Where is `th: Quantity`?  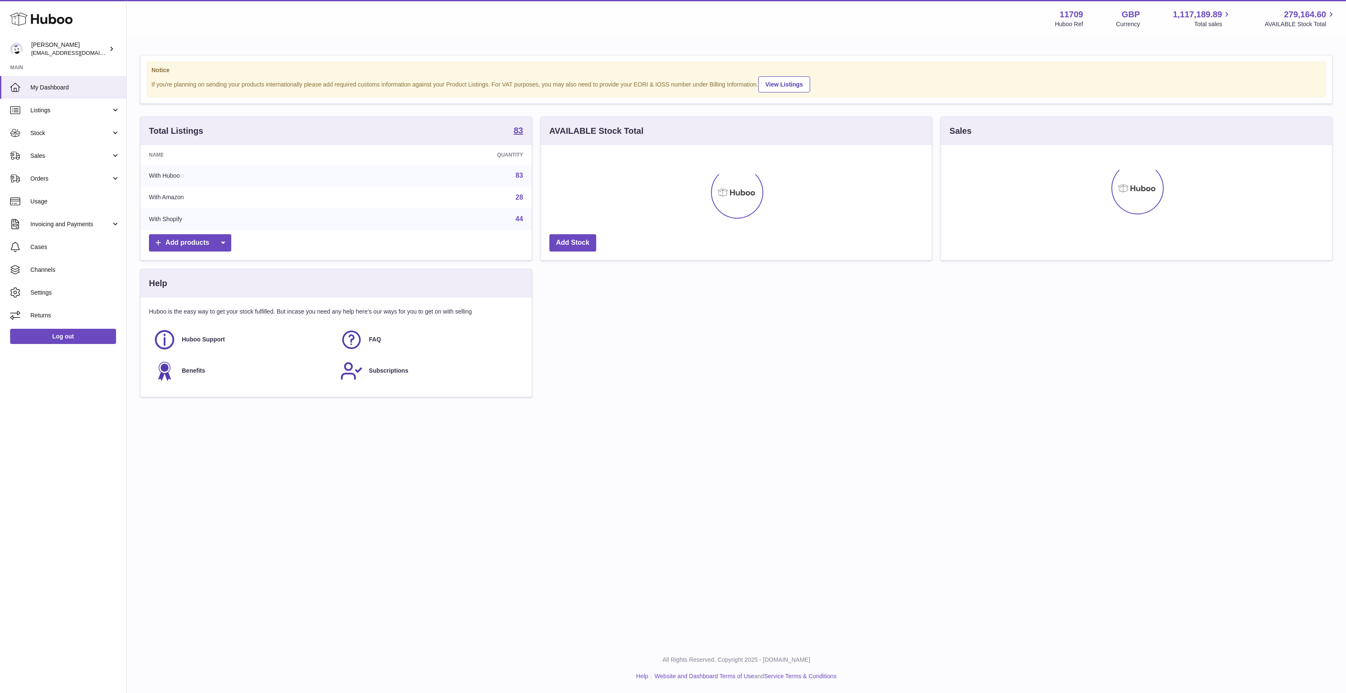 th: Quantity is located at coordinates (443, 155).